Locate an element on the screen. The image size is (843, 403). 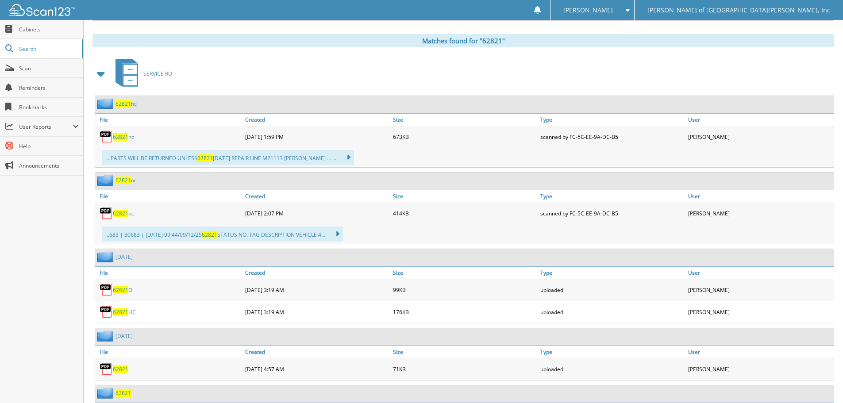
span: Cabinets is located at coordinates (49, 29).